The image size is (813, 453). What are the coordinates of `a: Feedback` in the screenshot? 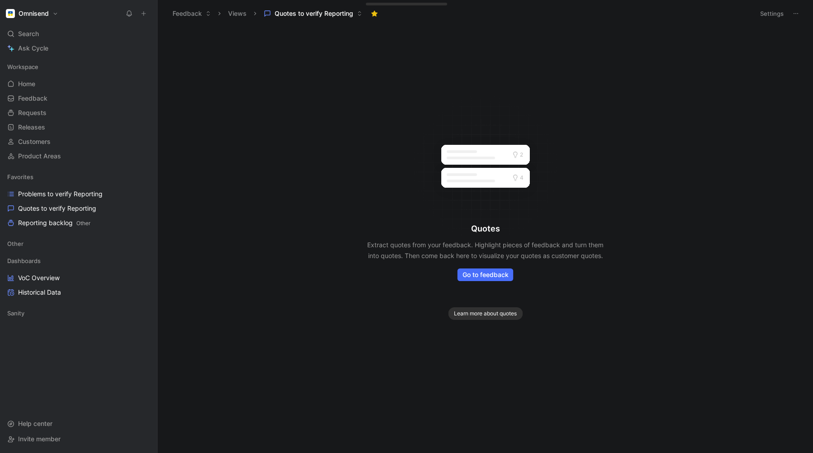 It's located at (79, 98).